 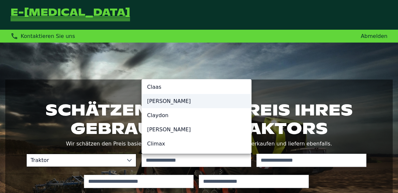 I want to click on li: Clemens, so click(x=197, y=129).